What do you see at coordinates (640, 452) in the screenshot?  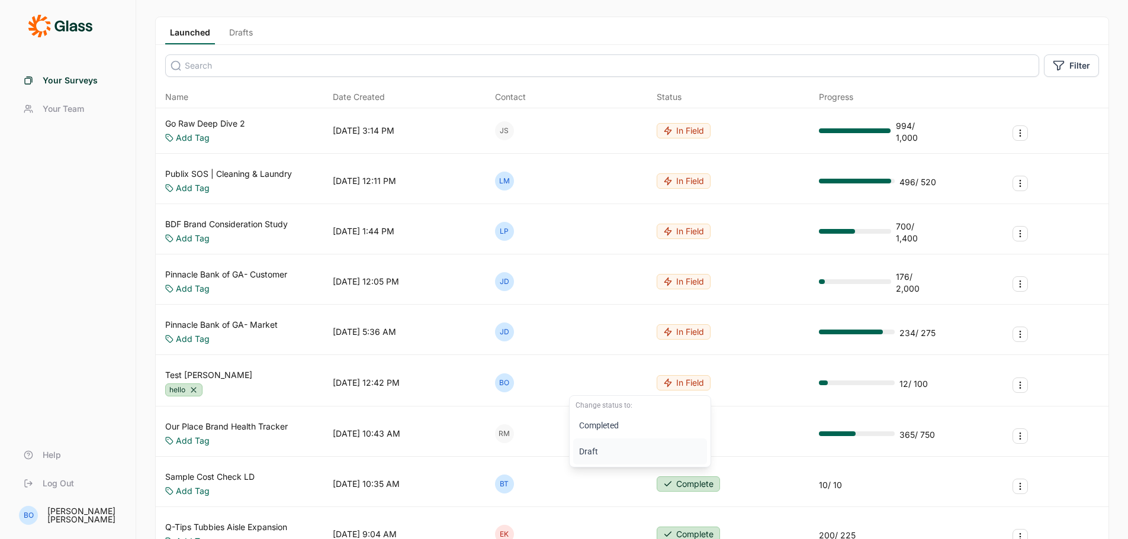 I see `button: Draft` at bounding box center [640, 452].